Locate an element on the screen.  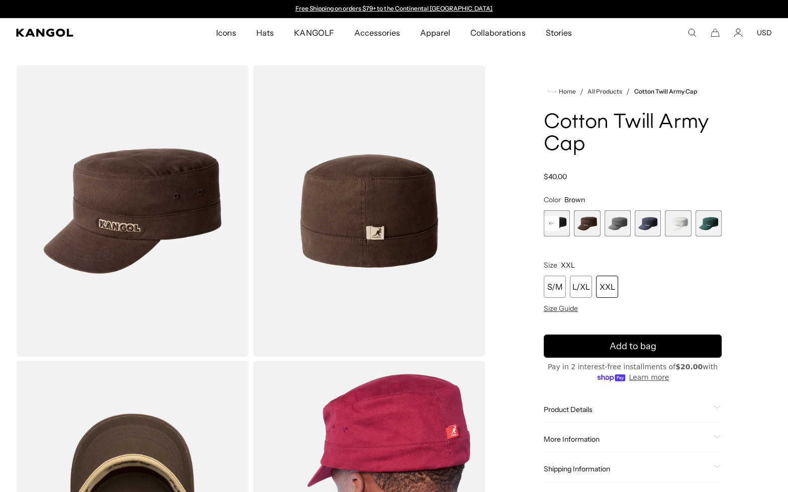
summary: Search here is located at coordinates (692, 33).